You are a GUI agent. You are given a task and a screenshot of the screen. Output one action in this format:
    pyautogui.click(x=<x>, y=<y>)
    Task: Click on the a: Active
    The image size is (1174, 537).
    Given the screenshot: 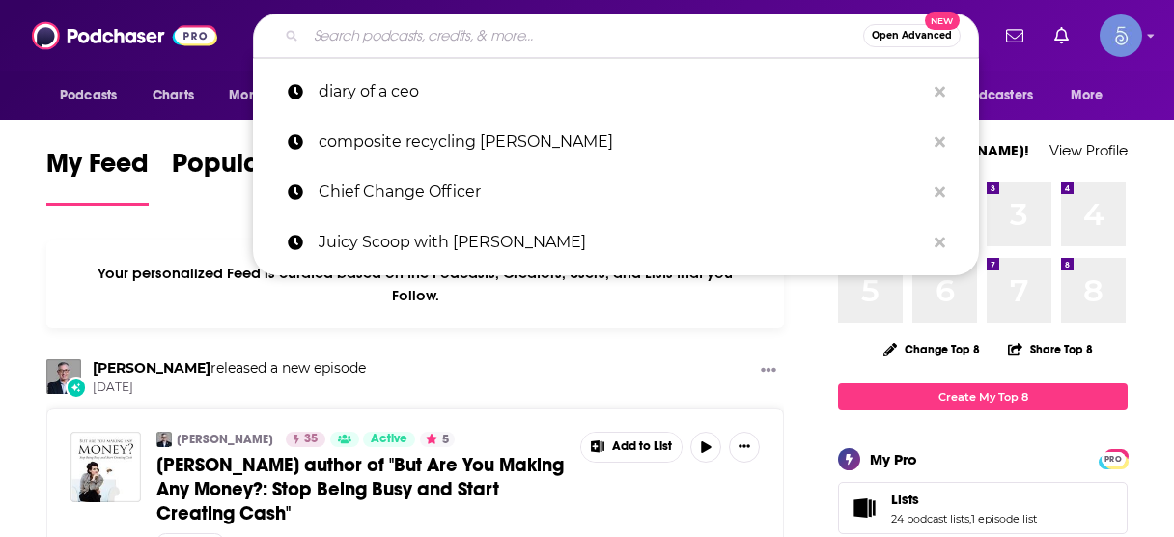 What is the action you would take?
    pyautogui.click(x=389, y=439)
    